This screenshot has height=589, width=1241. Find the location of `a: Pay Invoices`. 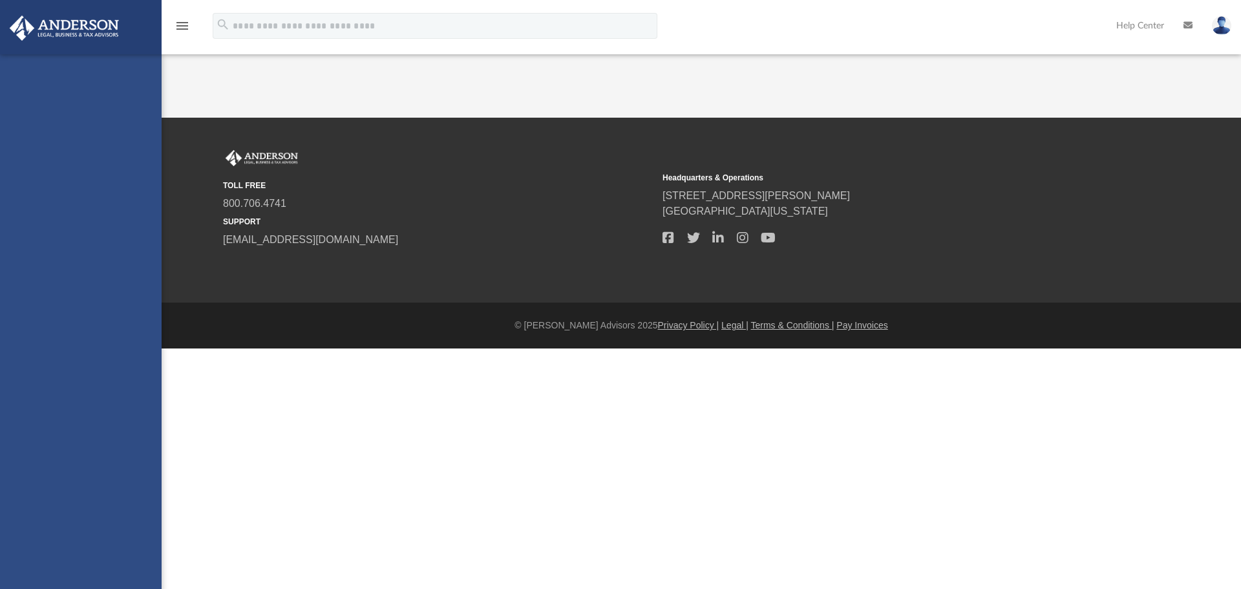

a: Pay Invoices is located at coordinates (861, 325).